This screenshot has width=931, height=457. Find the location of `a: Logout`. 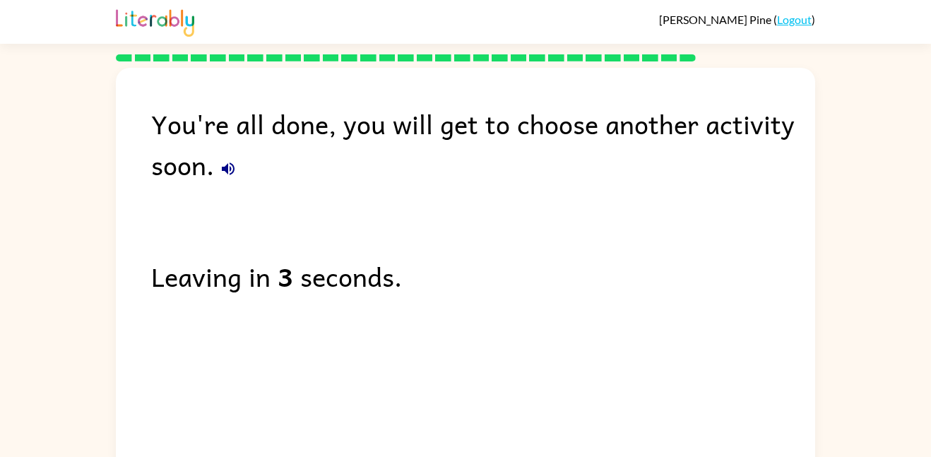

a: Logout is located at coordinates (794, 19).